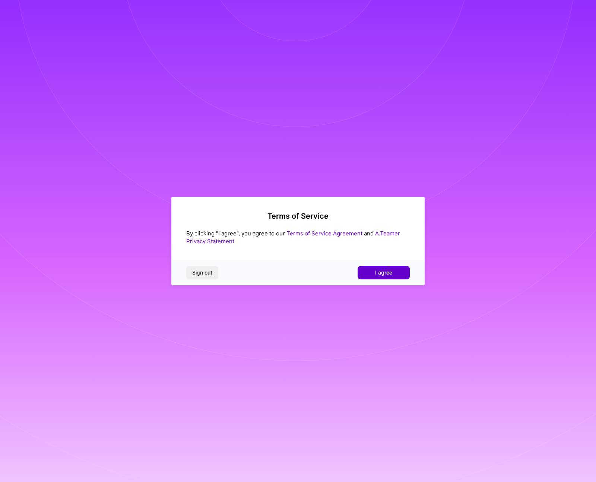  What do you see at coordinates (298, 216) in the screenshot?
I see `h2: Terms of Service` at bounding box center [298, 216].